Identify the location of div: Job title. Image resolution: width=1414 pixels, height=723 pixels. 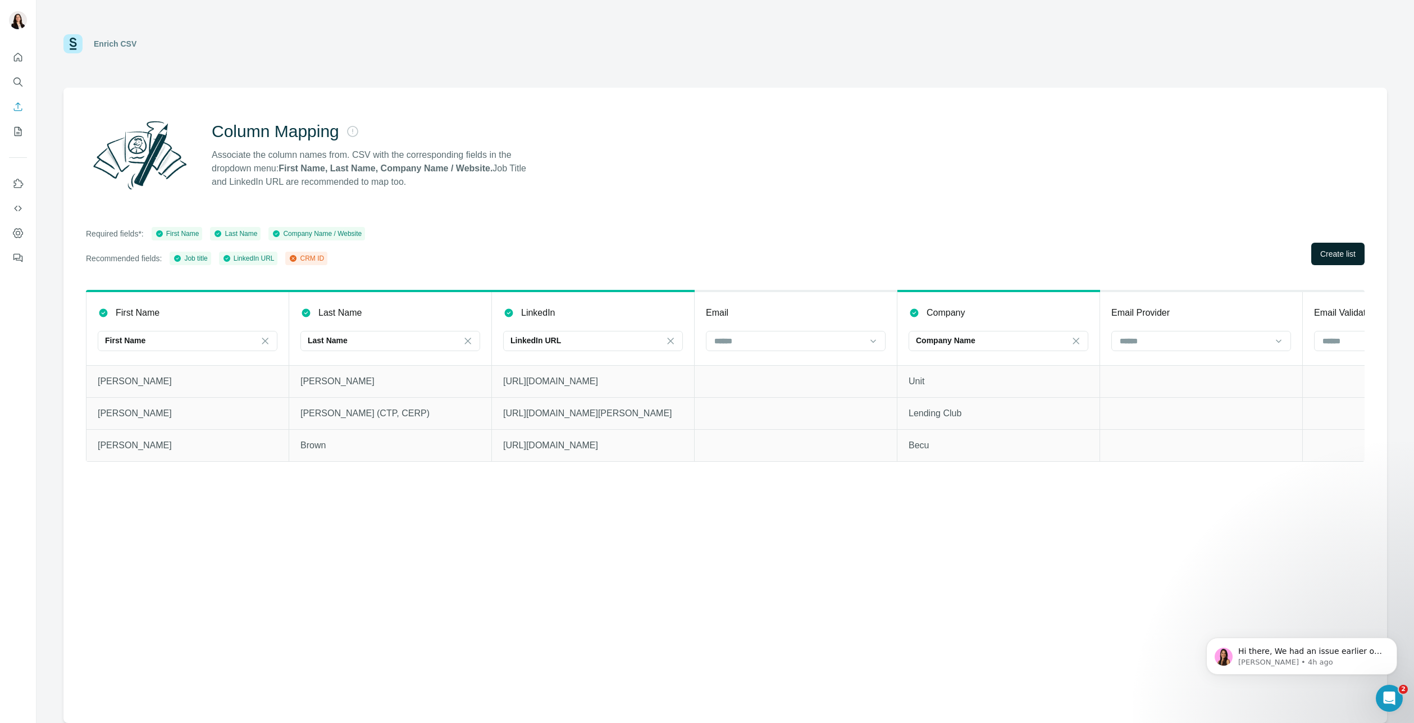
(190, 258).